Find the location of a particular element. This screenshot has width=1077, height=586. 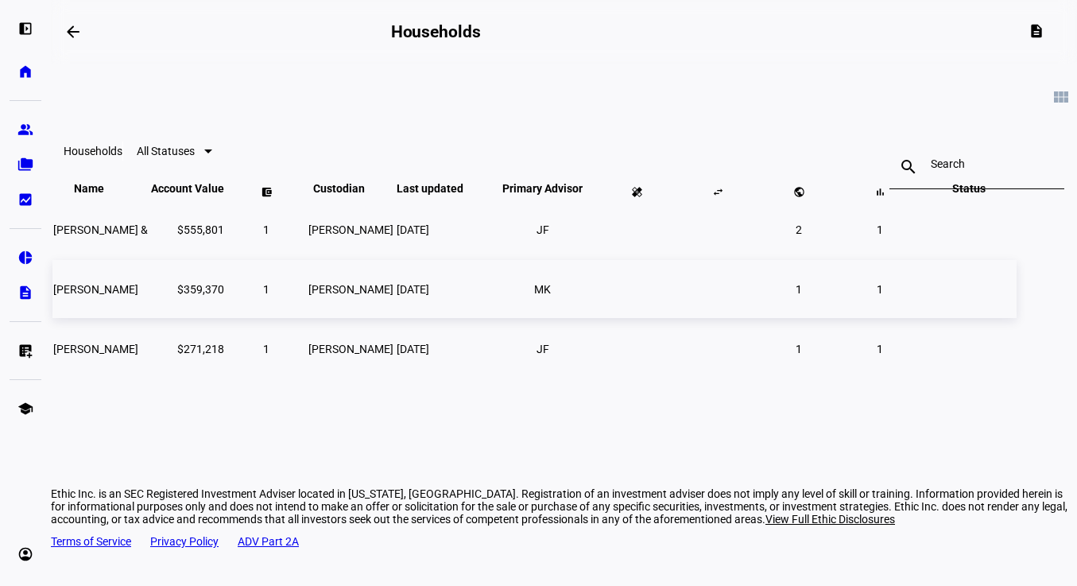

mat-icon: description is located at coordinates (1036, 31).